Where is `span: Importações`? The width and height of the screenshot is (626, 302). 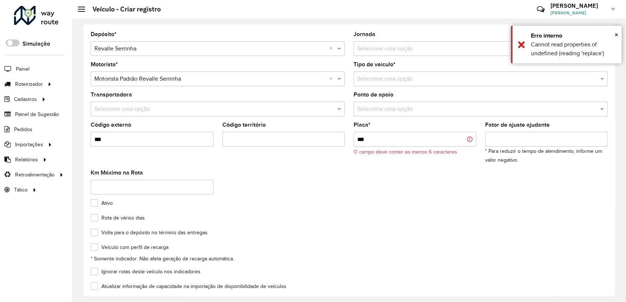 span: Importações is located at coordinates (29, 145).